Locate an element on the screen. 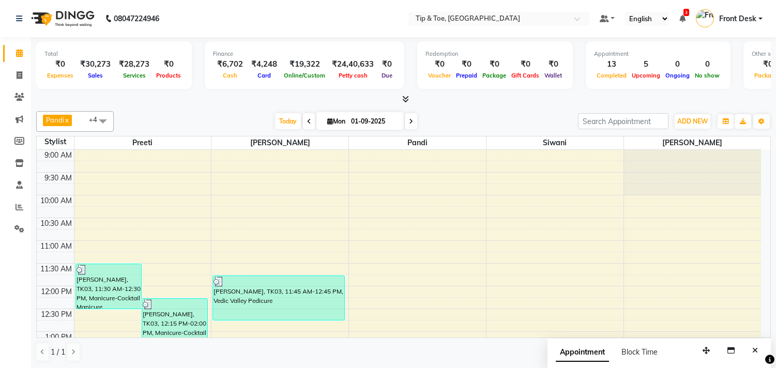 This screenshot has width=776, height=368. input: 2025-09-01 is located at coordinates (374, 122).